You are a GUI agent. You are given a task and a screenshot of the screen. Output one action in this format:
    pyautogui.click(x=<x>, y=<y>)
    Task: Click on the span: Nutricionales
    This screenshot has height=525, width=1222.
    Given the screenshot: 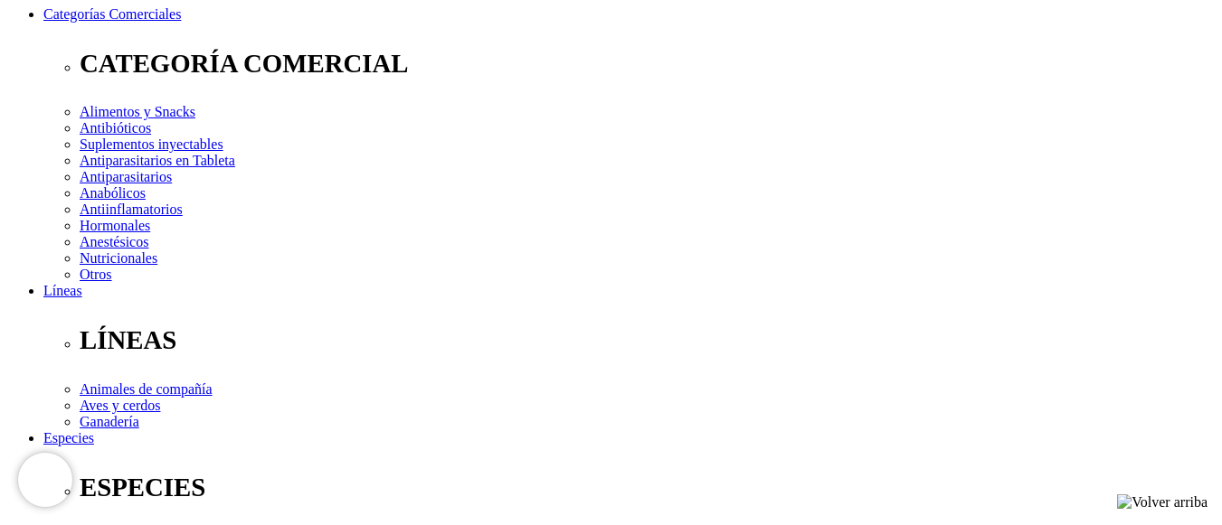 What is the action you would take?
    pyautogui.click(x=118, y=258)
    